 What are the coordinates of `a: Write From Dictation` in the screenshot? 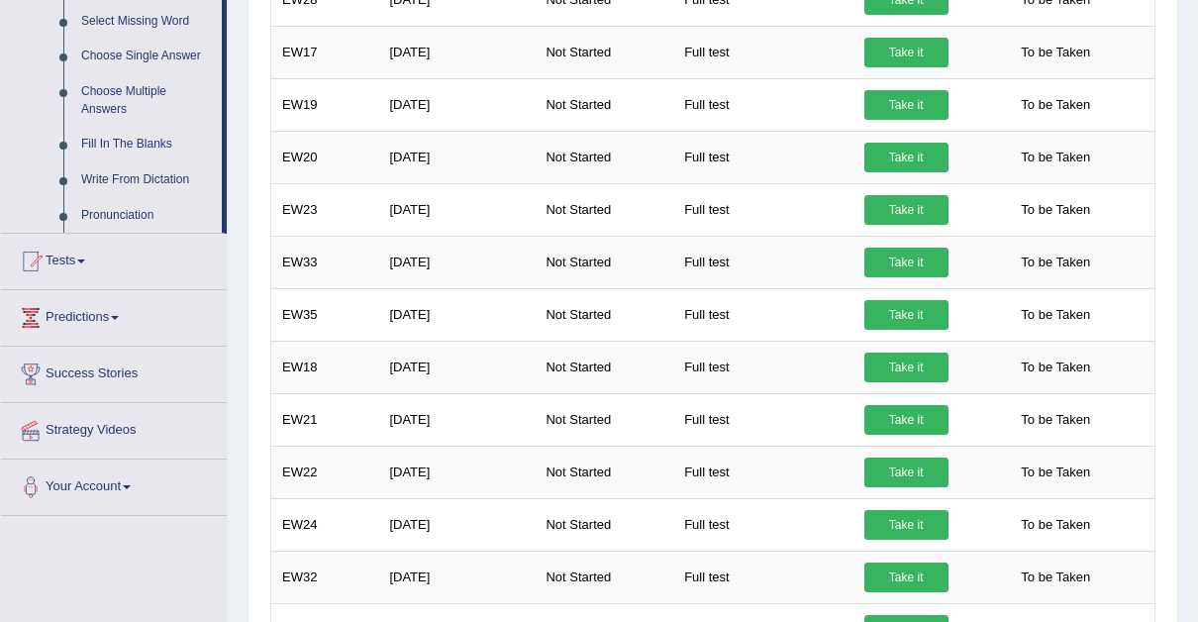 It's located at (147, 180).